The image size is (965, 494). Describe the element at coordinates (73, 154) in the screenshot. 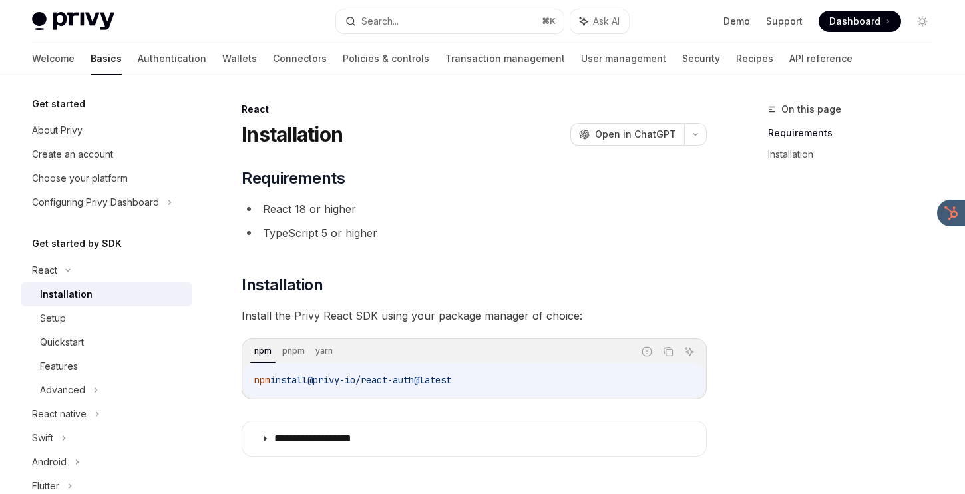

I see `div: Create an account` at that location.